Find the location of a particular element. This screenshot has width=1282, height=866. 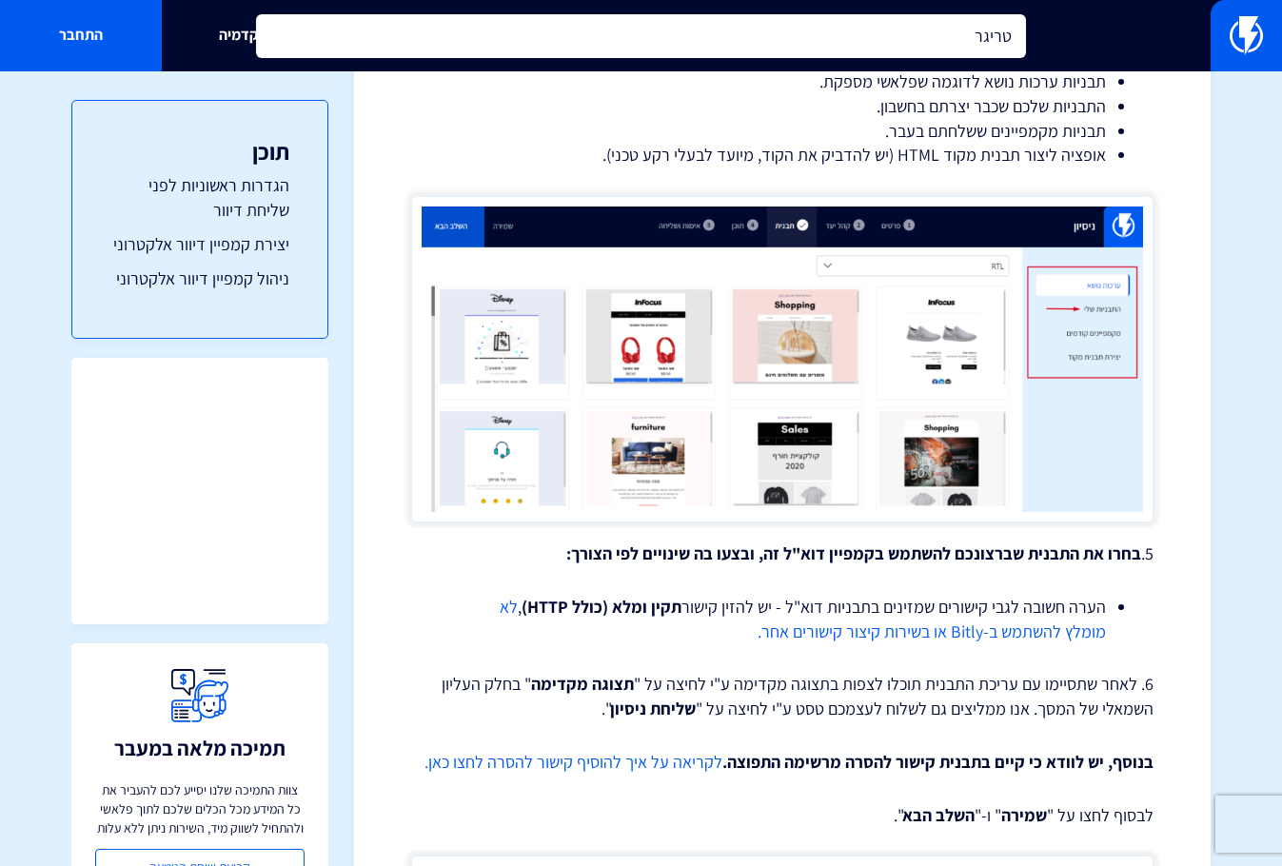

strong: שליחת ניסיון is located at coordinates (653, 708).